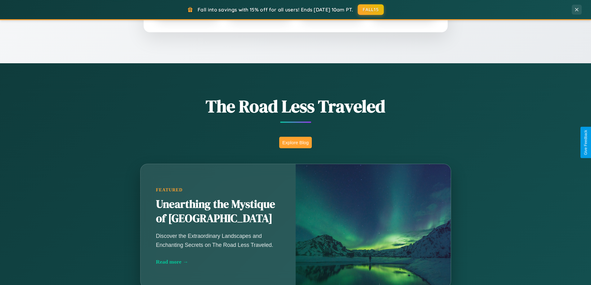  Describe the element at coordinates (295, 142) in the screenshot. I see `button: Explore Blog` at that location.